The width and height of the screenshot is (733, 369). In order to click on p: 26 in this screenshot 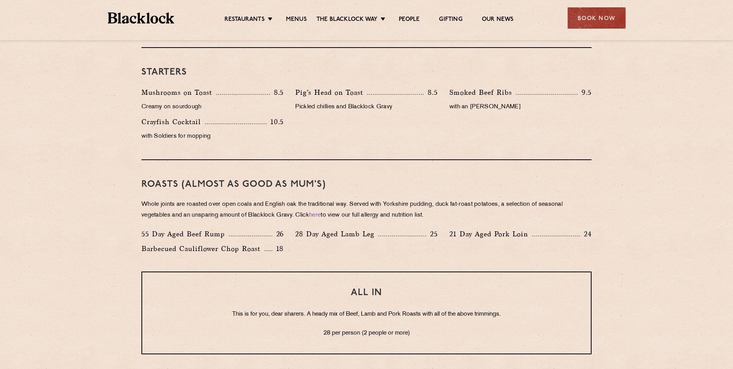, I will do `click(278, 234)`.